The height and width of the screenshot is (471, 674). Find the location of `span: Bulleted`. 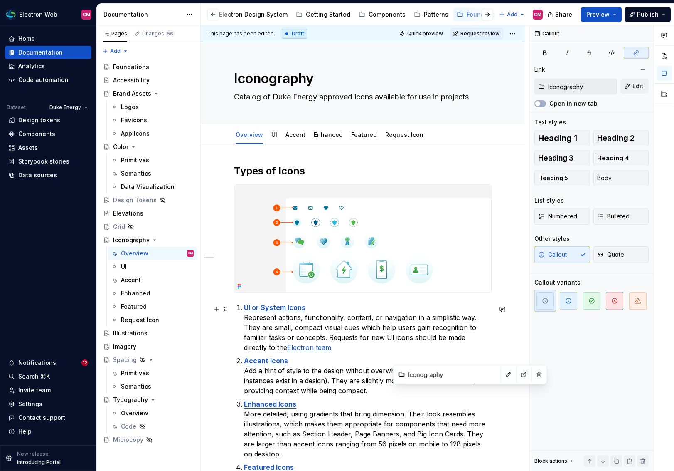

span: Bulleted is located at coordinates (614, 216).